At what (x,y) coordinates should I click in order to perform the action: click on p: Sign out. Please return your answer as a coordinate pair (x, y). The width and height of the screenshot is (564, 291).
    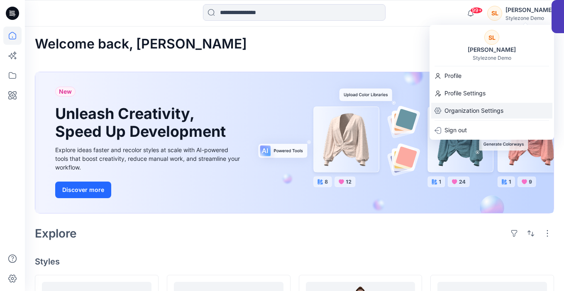
    Looking at the image, I should click on (456, 130).